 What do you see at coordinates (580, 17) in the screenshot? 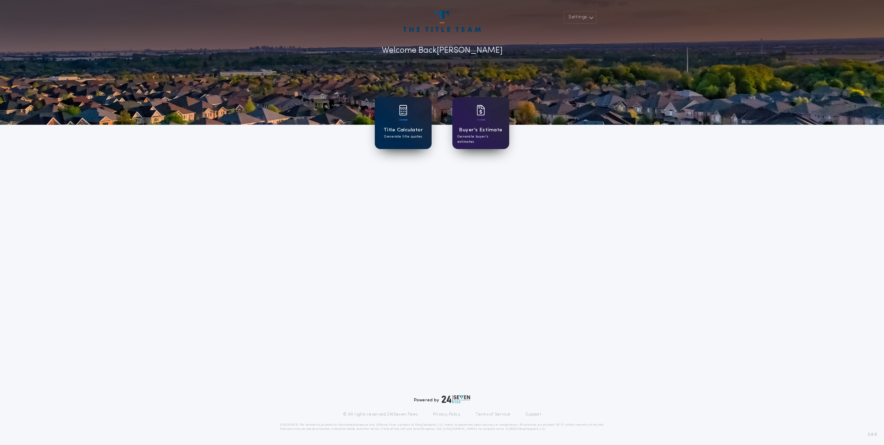
I see `button: Settings` at bounding box center [580, 17].